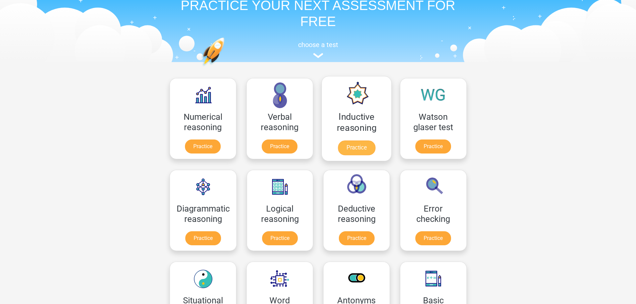 Image resolution: width=636 pixels, height=304 pixels. Describe the element at coordinates (318, 45) in the screenshot. I see `h5: choose a test` at that location.